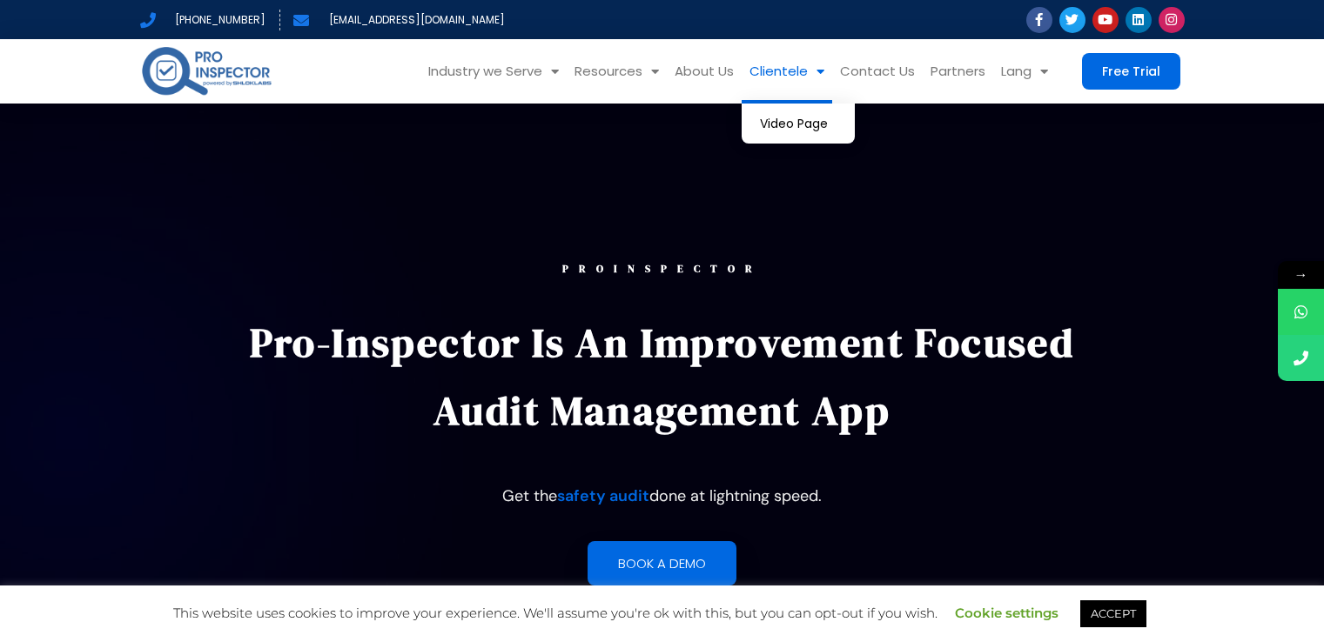 The image size is (1324, 642). I want to click on a: safety audit, so click(603, 496).